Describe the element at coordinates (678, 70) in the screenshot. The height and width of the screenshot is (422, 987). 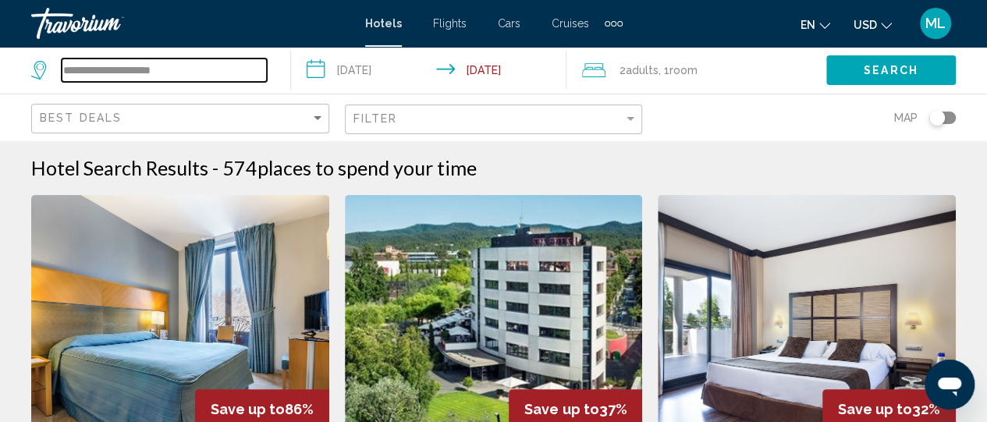
I see `span: , 1` at that location.